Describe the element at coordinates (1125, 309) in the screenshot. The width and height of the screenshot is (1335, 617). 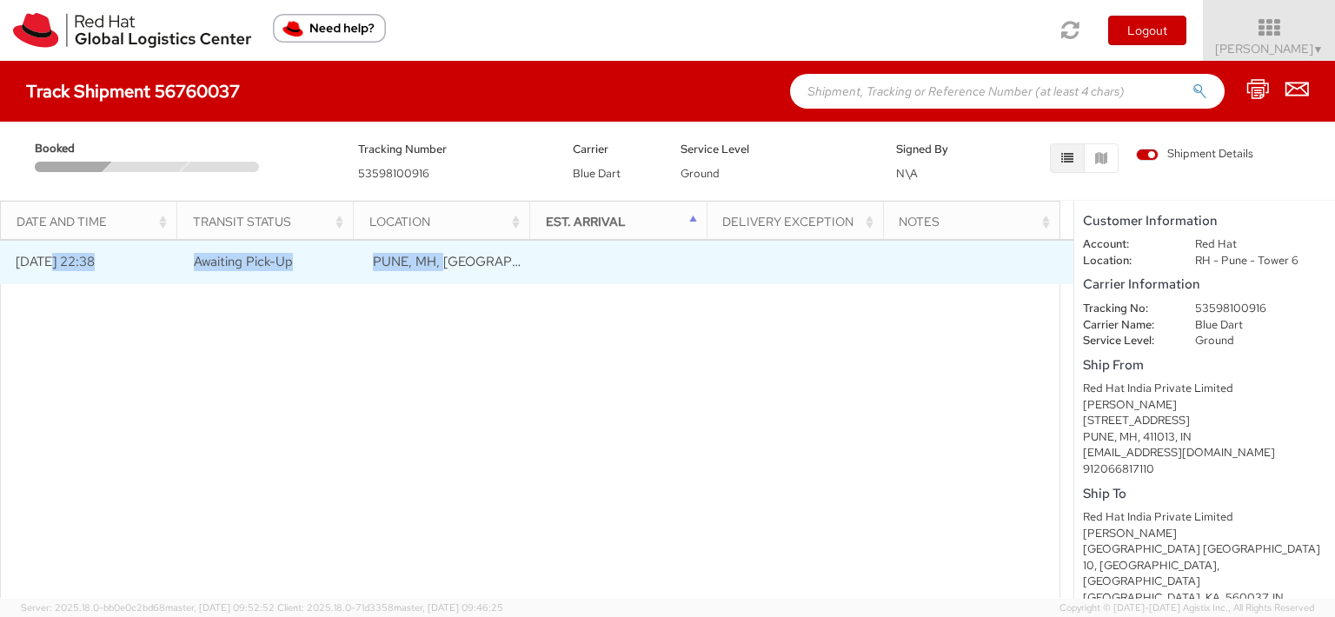
I see `dt: Tracking No:` at that location.